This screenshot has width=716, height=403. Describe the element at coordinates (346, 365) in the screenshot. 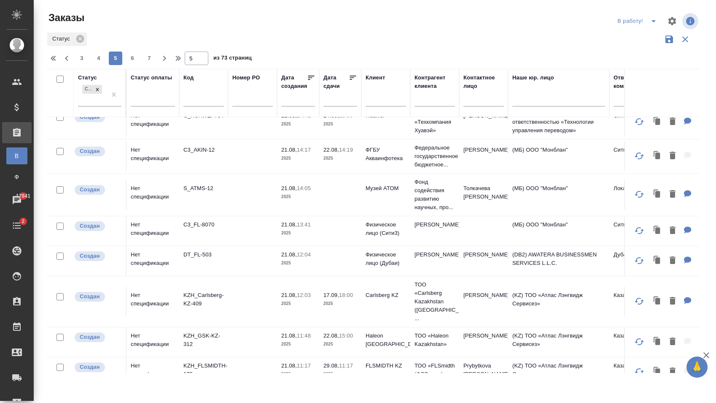

I see `p: 11:17` at that location.